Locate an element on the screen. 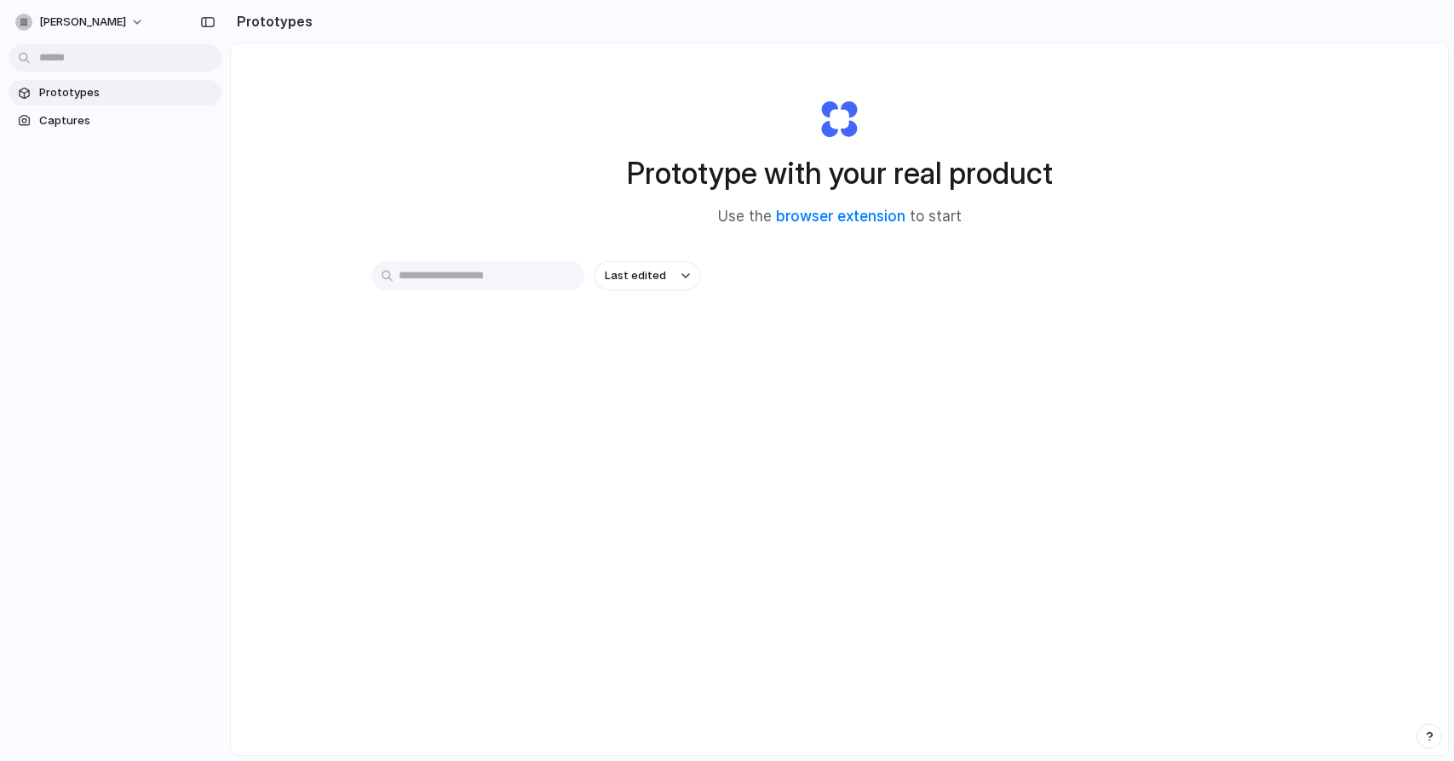  a: Captures is located at coordinates (115, 121).